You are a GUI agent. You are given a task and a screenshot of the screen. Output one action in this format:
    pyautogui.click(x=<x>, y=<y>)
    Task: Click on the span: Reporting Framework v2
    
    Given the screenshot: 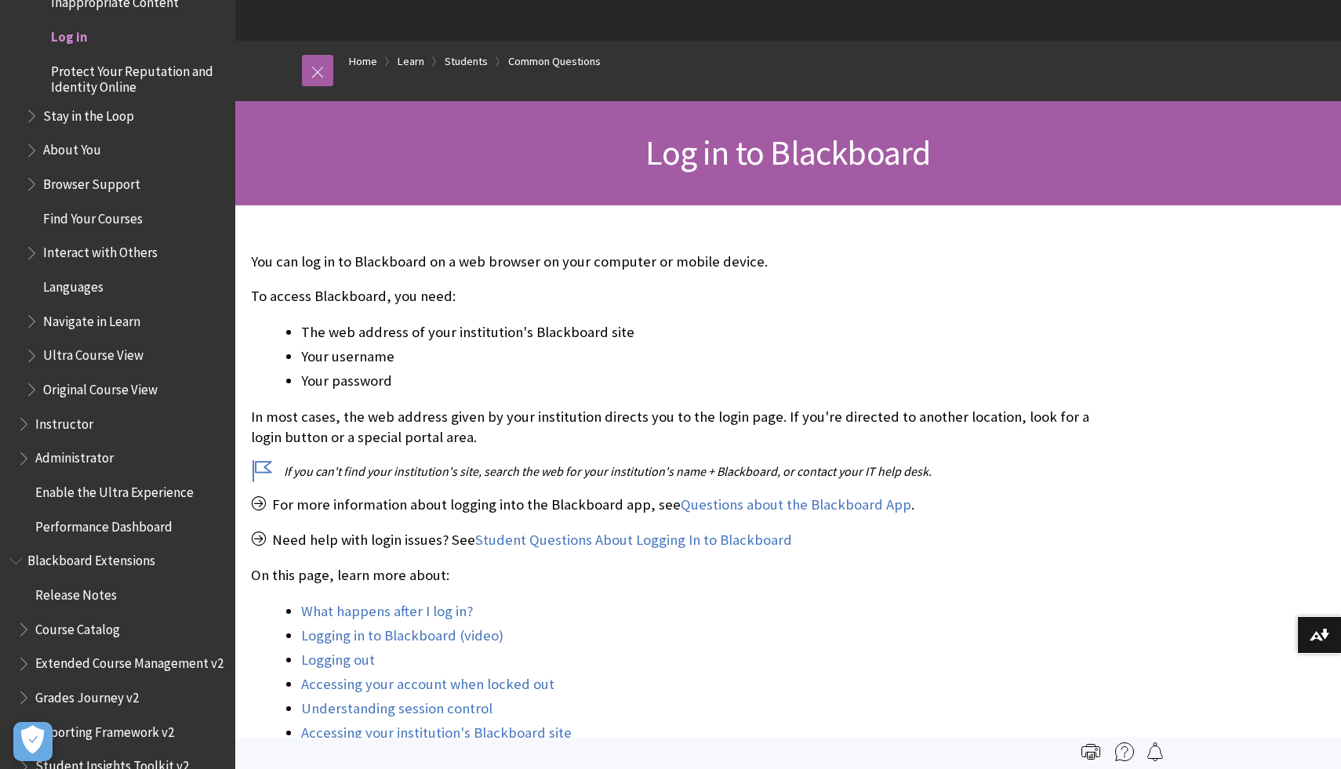 What is the action you would take?
    pyautogui.click(x=104, y=729)
    